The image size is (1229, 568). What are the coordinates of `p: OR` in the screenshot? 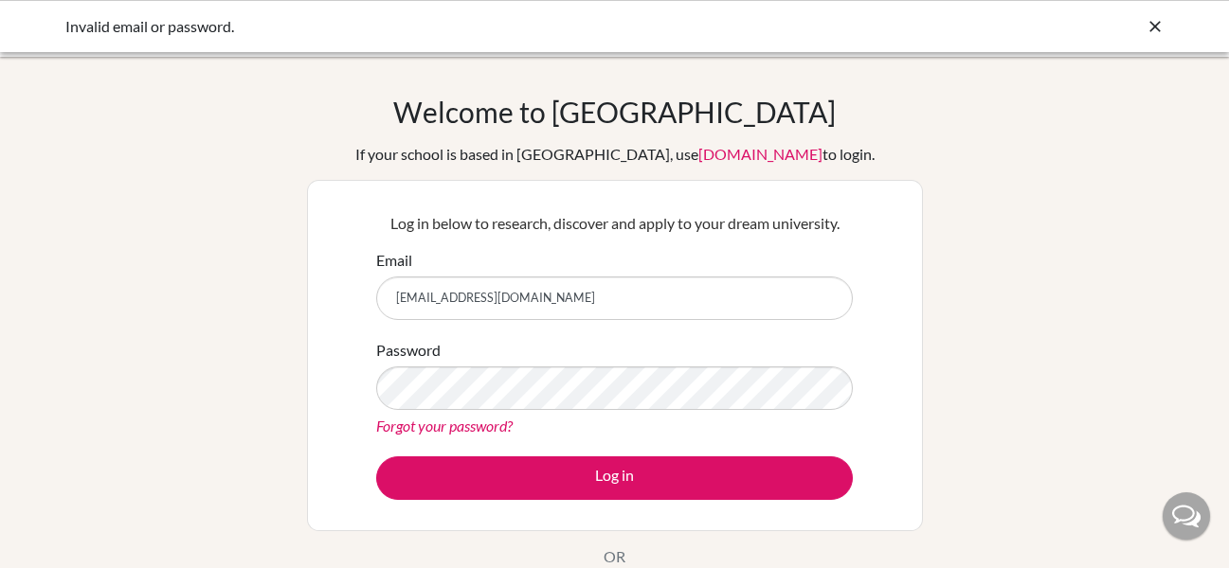 It's located at (614, 557).